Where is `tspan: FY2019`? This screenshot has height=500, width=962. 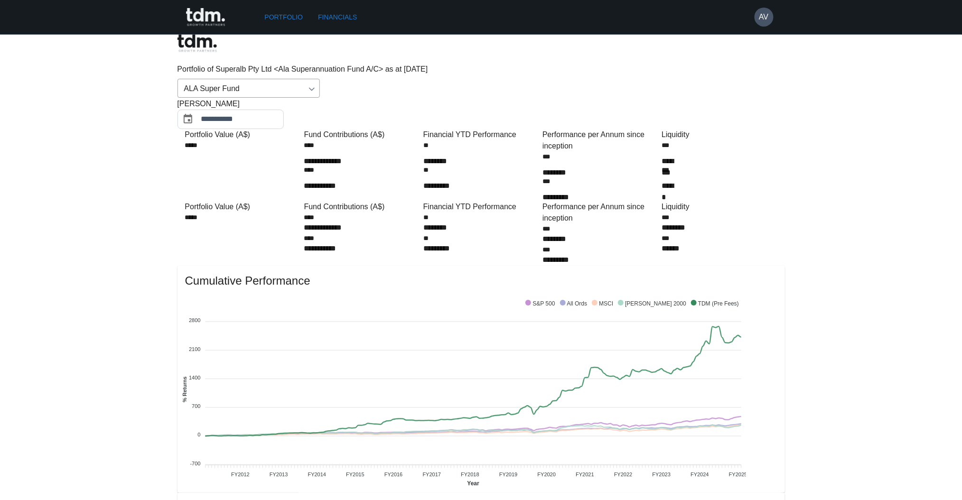 tspan: FY2019 is located at coordinates (508, 475).